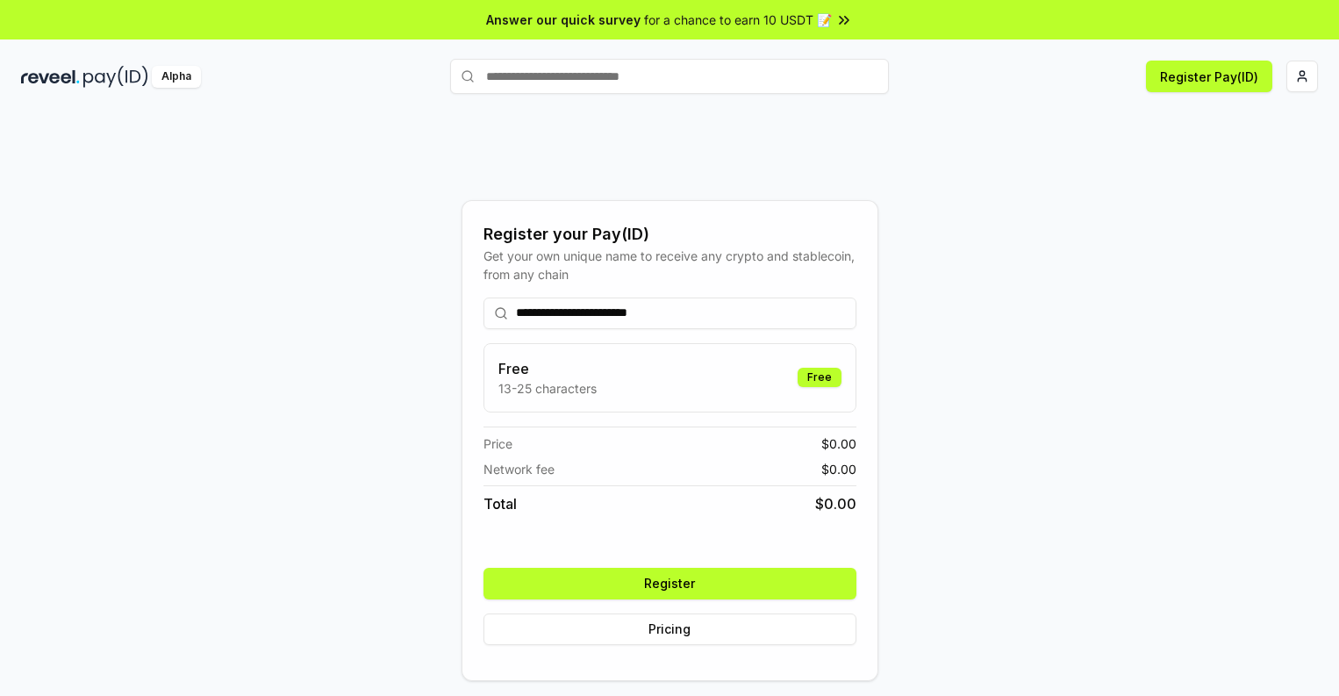 This screenshot has height=696, width=1339. Describe the element at coordinates (548, 369) in the screenshot. I see `h3: Free` at that location.